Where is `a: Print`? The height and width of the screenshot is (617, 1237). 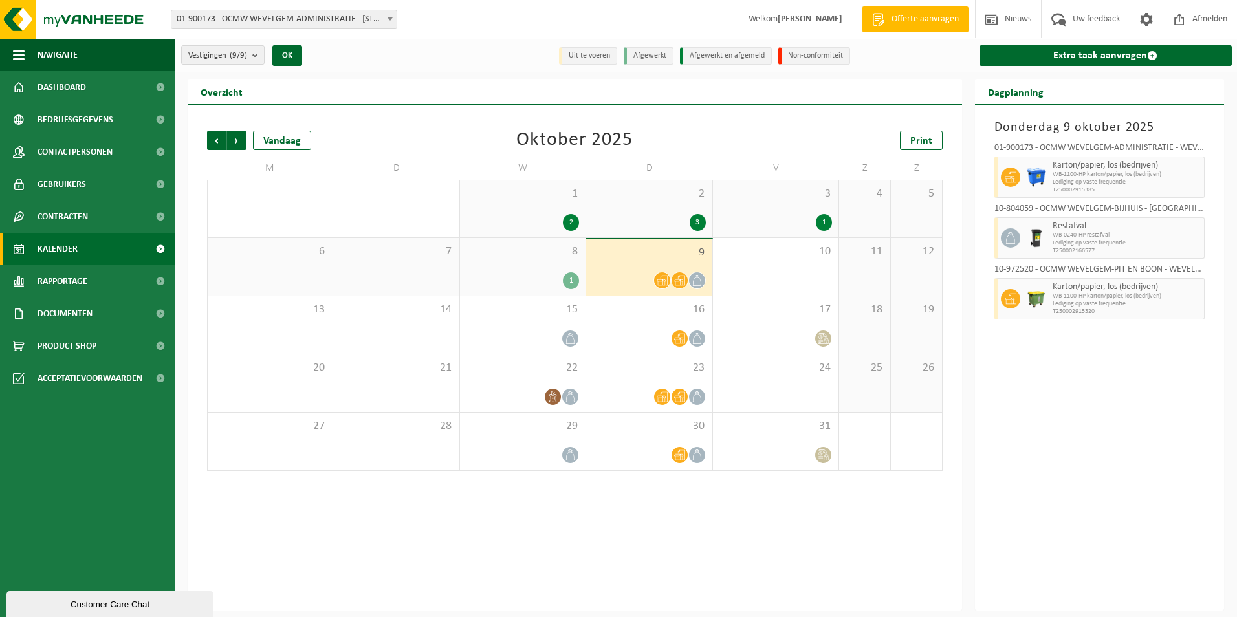
a: Print is located at coordinates (922, 140).